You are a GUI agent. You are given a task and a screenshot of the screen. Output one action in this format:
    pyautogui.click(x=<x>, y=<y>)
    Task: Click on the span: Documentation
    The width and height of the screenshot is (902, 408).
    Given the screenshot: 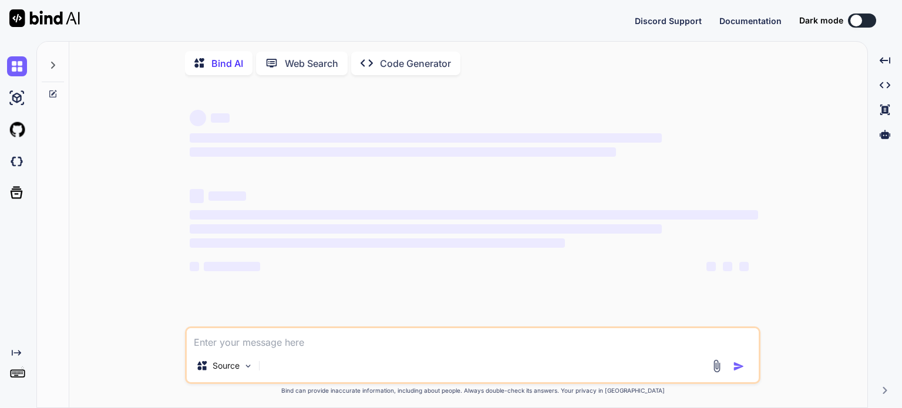 What is the action you would take?
    pyautogui.click(x=750, y=21)
    